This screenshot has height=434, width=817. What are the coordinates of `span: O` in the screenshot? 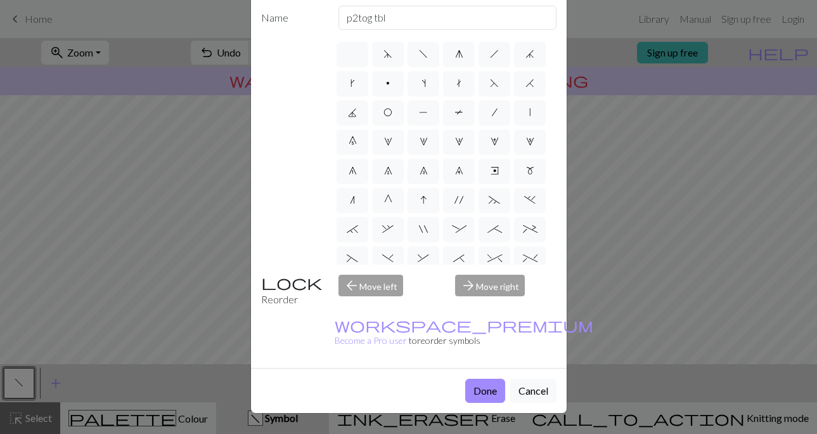 It's located at (388, 112).